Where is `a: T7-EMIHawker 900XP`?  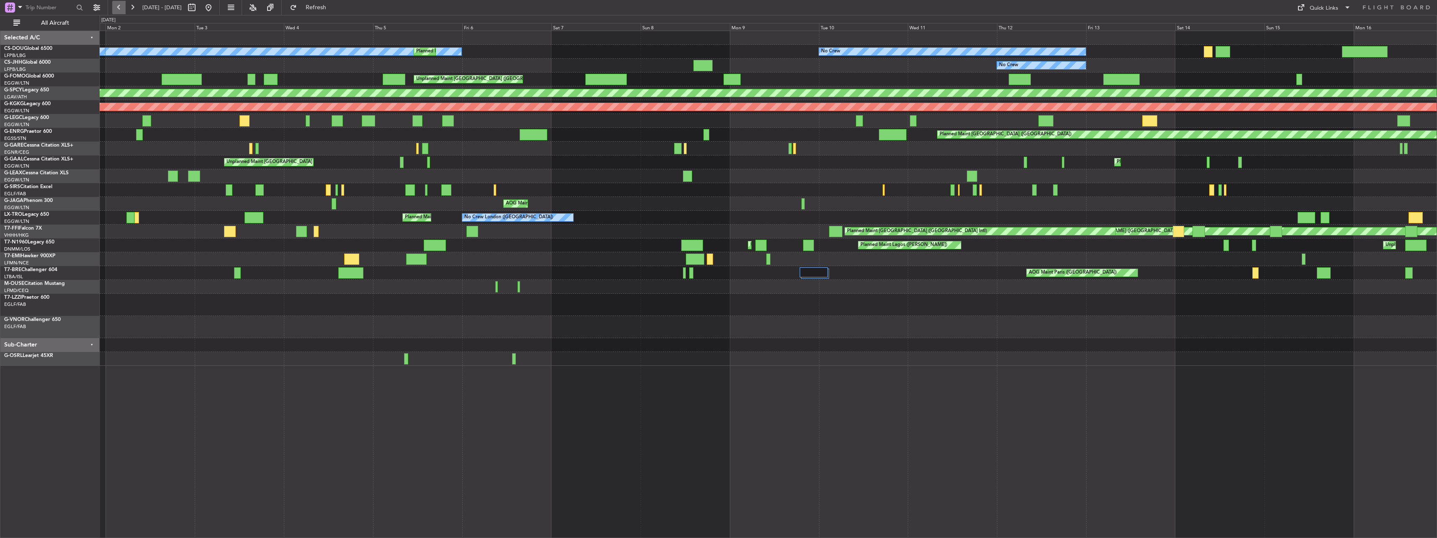 a: T7-EMIHawker 900XP is located at coordinates (30, 256).